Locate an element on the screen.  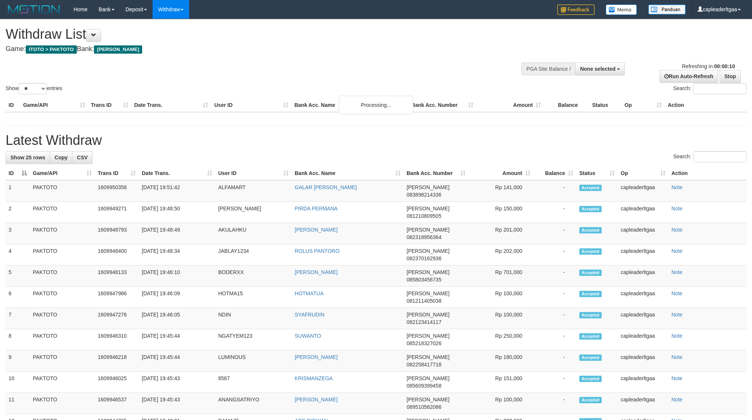
td: LUMINOUS is located at coordinates (253, 361).